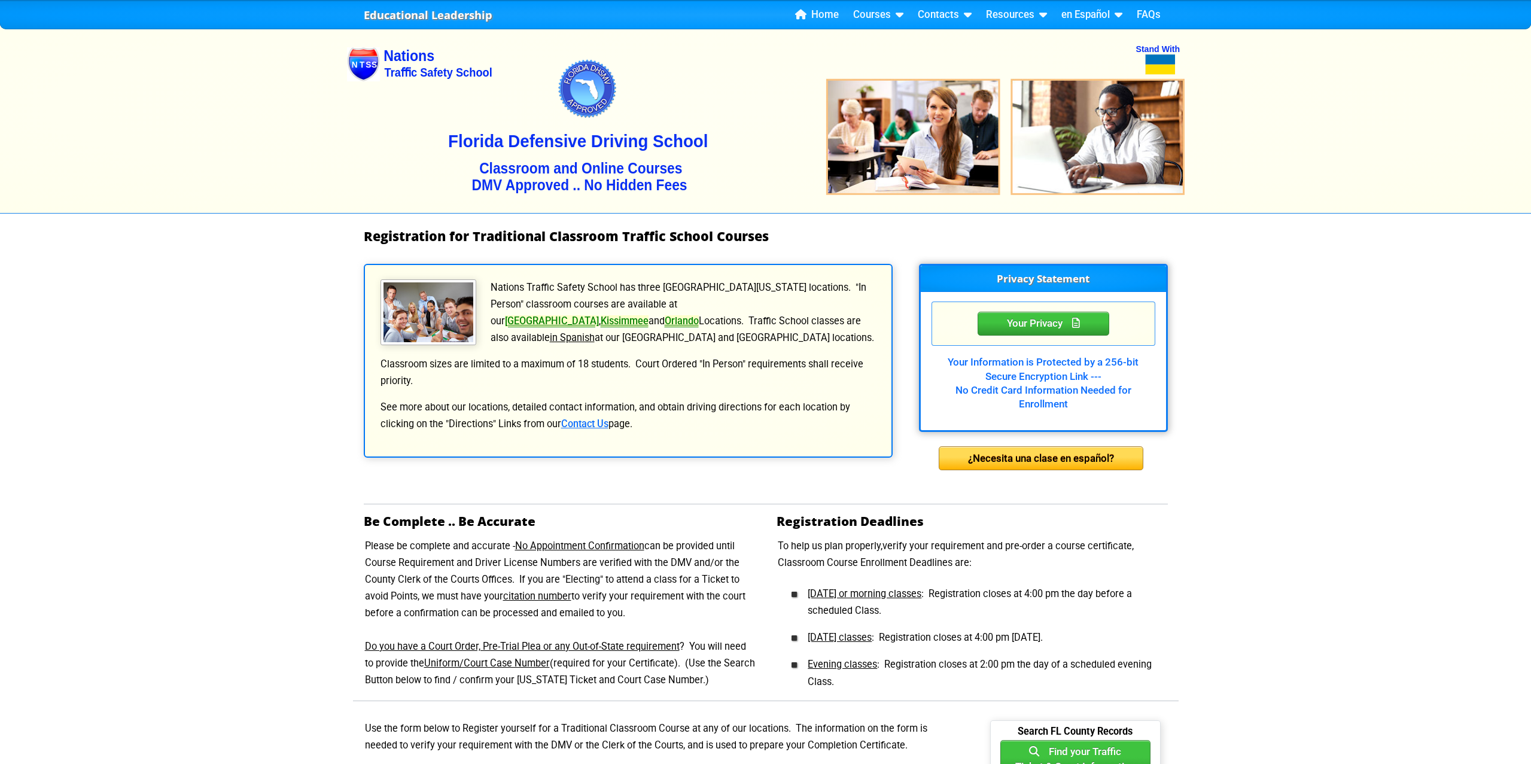  What do you see at coordinates (1044, 324) in the screenshot?
I see `div: Privacy Statement` at bounding box center [1044, 324].